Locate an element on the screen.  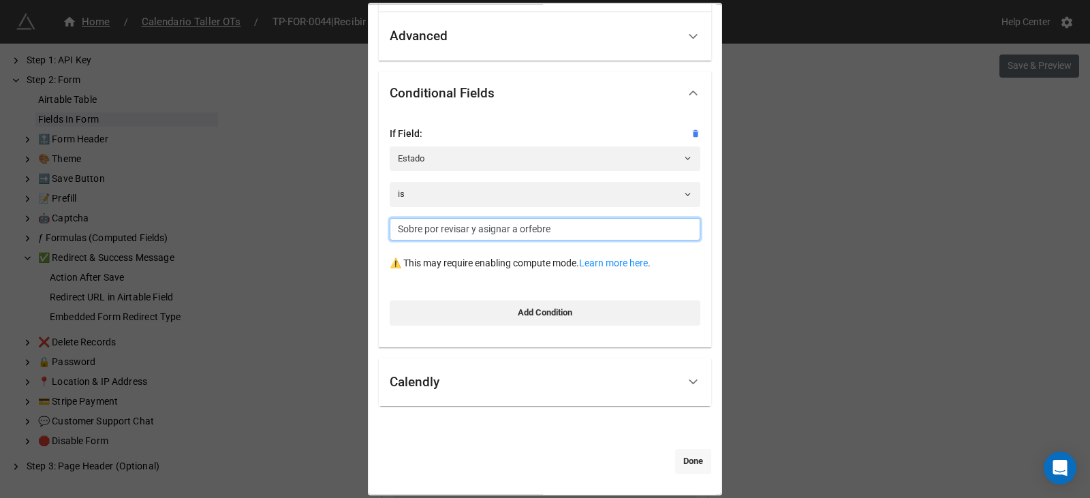
a: Done is located at coordinates (693, 461).